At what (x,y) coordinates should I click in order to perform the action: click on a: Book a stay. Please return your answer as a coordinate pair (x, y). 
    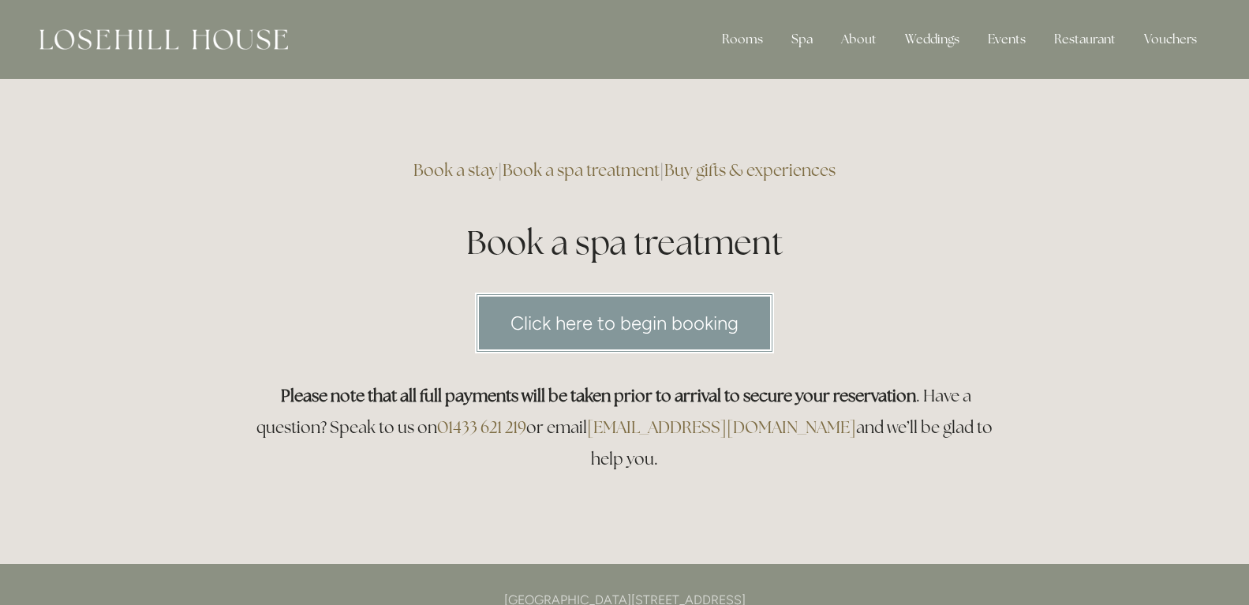
    Looking at the image, I should click on (455, 170).